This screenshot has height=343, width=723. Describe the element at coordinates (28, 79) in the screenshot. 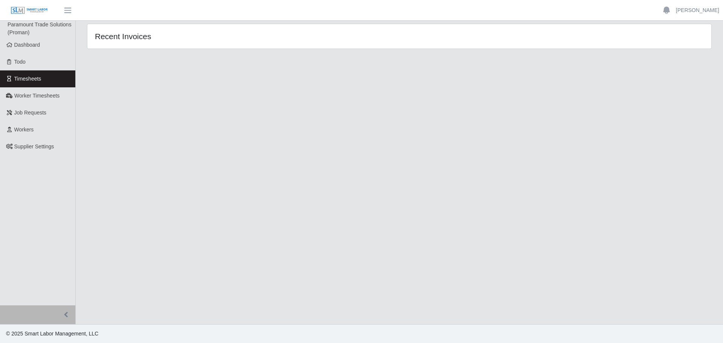

I see `span: Timesheets` at that location.